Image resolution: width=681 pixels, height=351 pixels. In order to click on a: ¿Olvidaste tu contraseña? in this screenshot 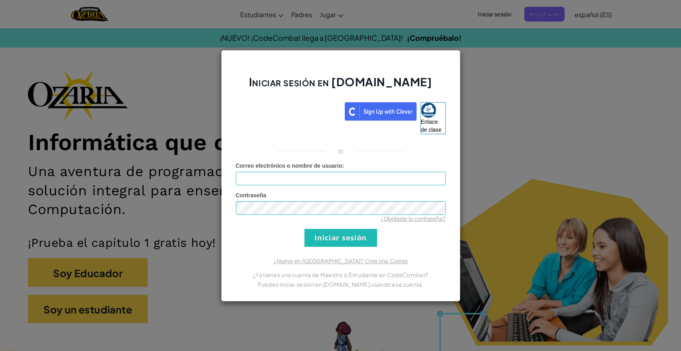, I will do `click(412, 219)`.